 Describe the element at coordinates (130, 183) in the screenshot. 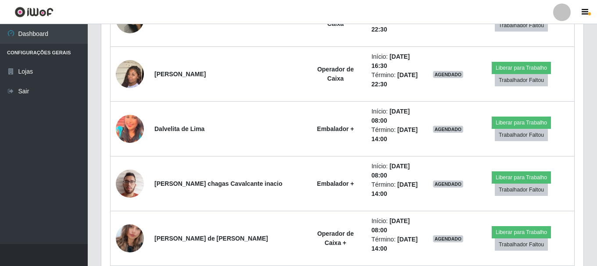

I see `img: 1738680249125.jpeg` at that location.